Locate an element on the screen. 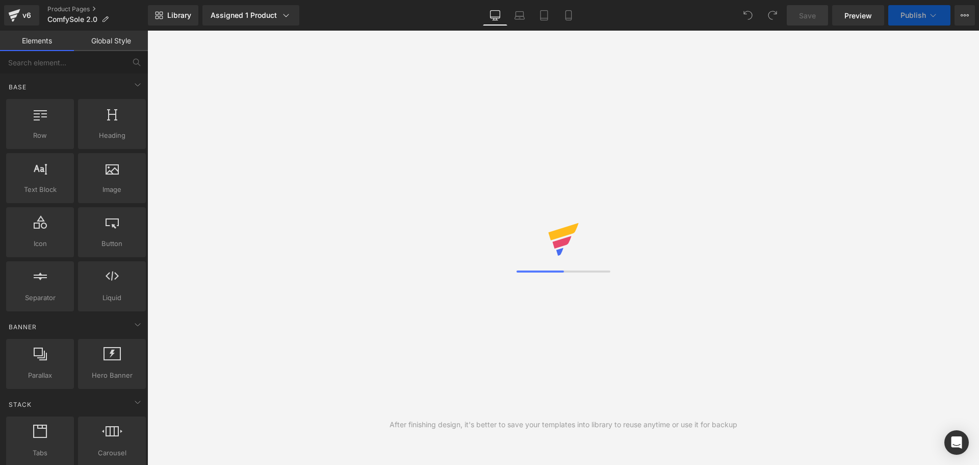 This screenshot has width=979, height=465. span: Save is located at coordinates (807, 15).